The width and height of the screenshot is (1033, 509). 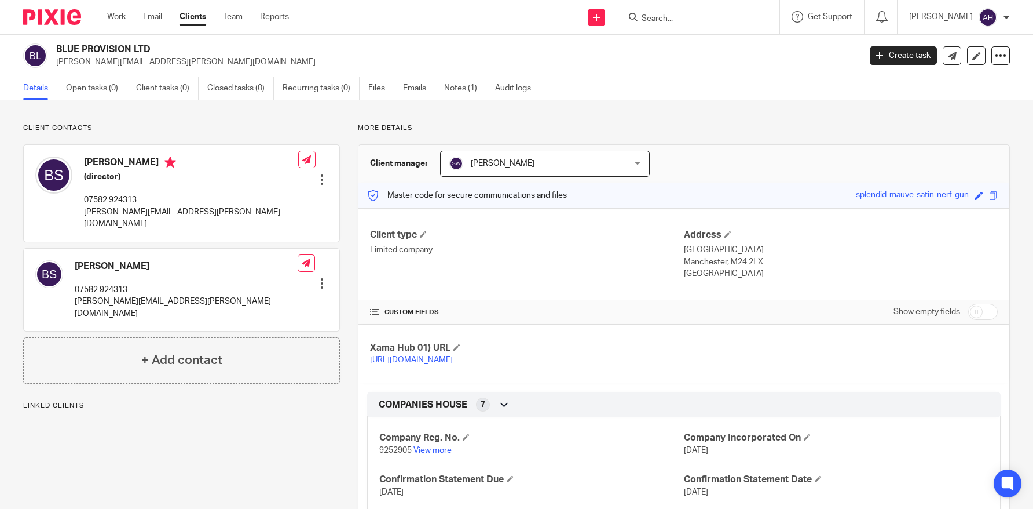 What do you see at coordinates (684, 128) in the screenshot?
I see `p: More details` at bounding box center [684, 128].